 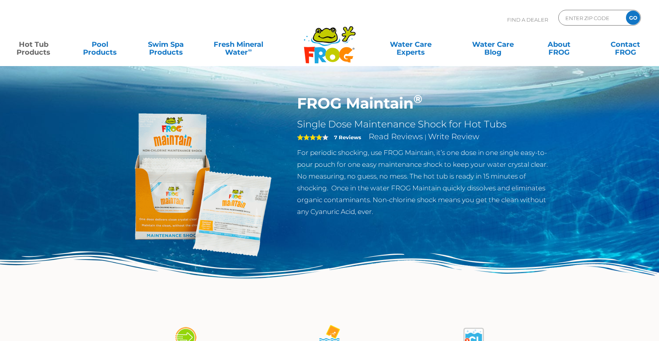 I want to click on a: AboutFROG, so click(x=559, y=44).